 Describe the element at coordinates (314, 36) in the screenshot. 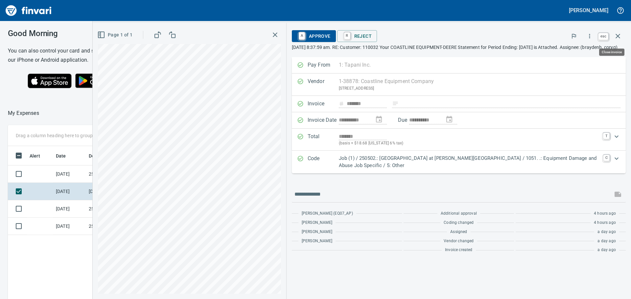

I see `span: Approve` at that location.